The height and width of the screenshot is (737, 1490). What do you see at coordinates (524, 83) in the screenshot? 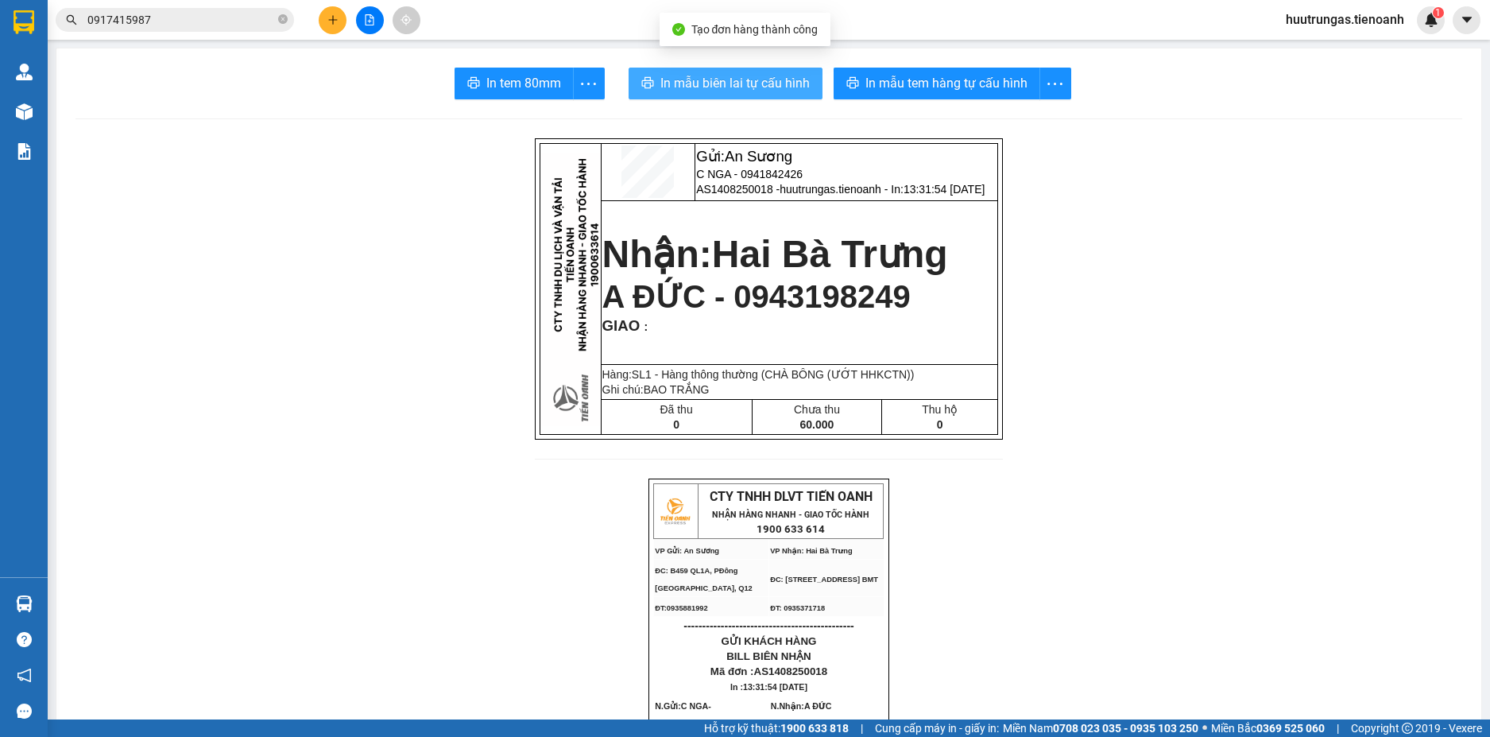
I see `span: In tem 80mm` at bounding box center [524, 83].